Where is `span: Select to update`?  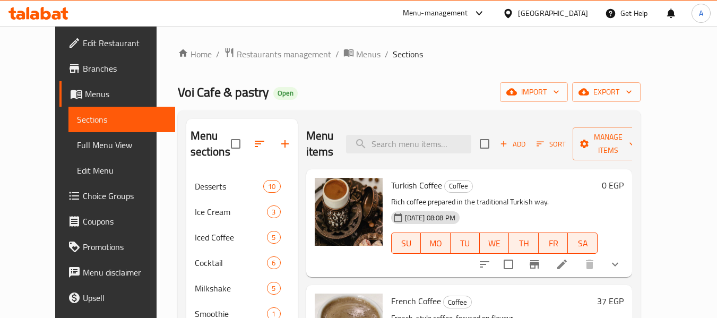
span: Select to update is located at coordinates (508, 264).